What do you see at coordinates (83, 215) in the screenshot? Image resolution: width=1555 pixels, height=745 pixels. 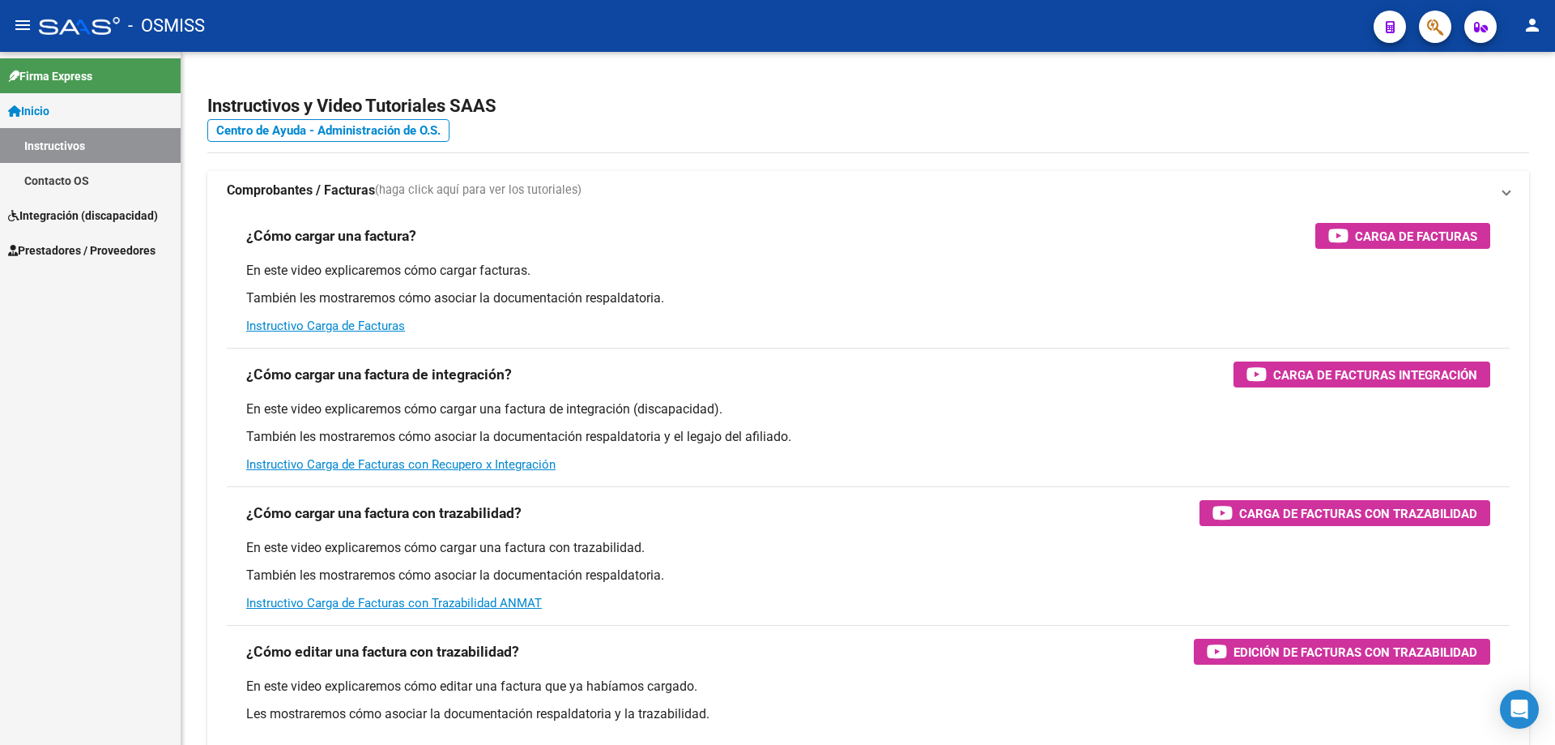 I see `span: Integración (discapacidad)` at bounding box center [83, 215].